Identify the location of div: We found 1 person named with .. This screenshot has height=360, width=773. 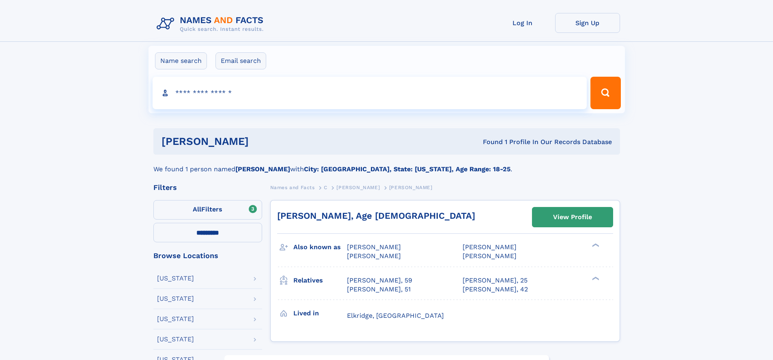
(387, 164).